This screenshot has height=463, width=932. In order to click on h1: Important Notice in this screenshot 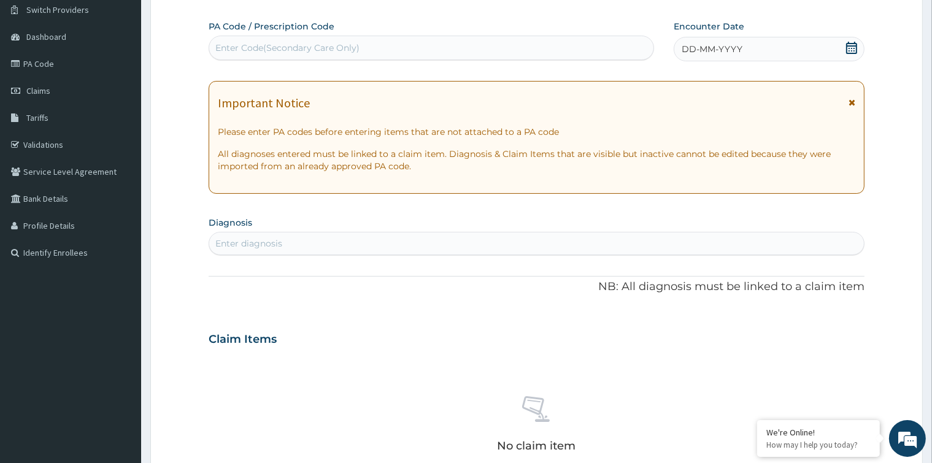, I will do `click(264, 103)`.